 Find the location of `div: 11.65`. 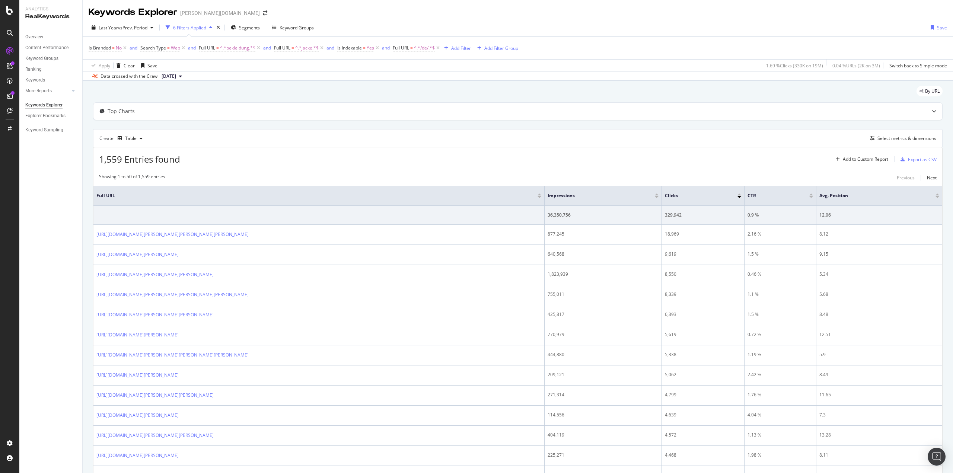

div: 11.65 is located at coordinates (880, 395).